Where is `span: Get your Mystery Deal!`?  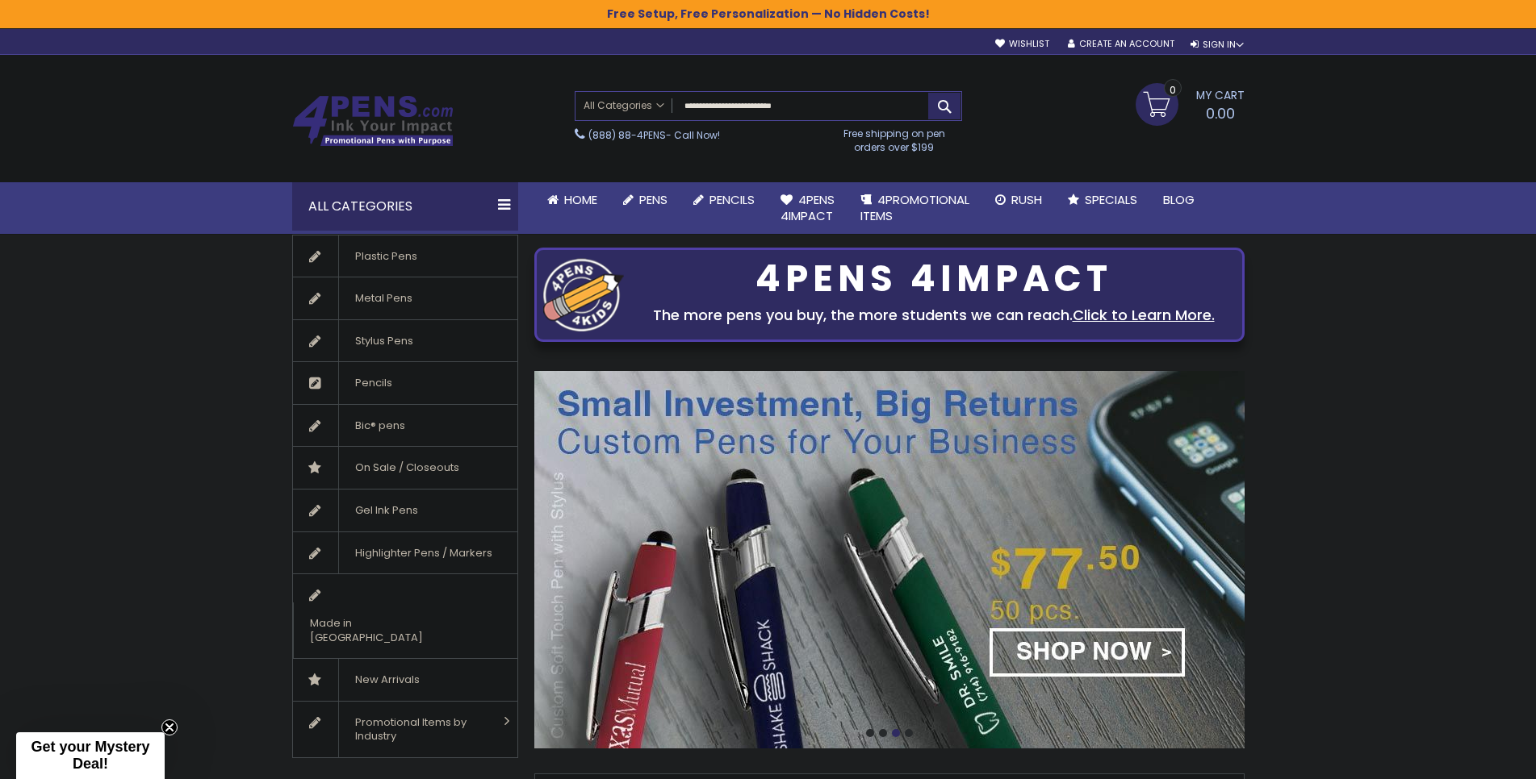
span: Get your Mystery Deal! is located at coordinates (90, 755).